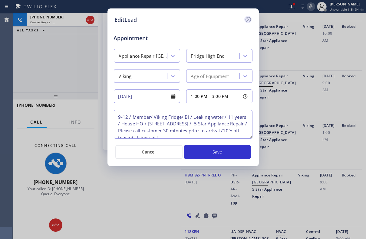 The height and width of the screenshot is (239, 366). What do you see at coordinates (125, 76) in the screenshot?
I see `div: Viking` at bounding box center [125, 76].